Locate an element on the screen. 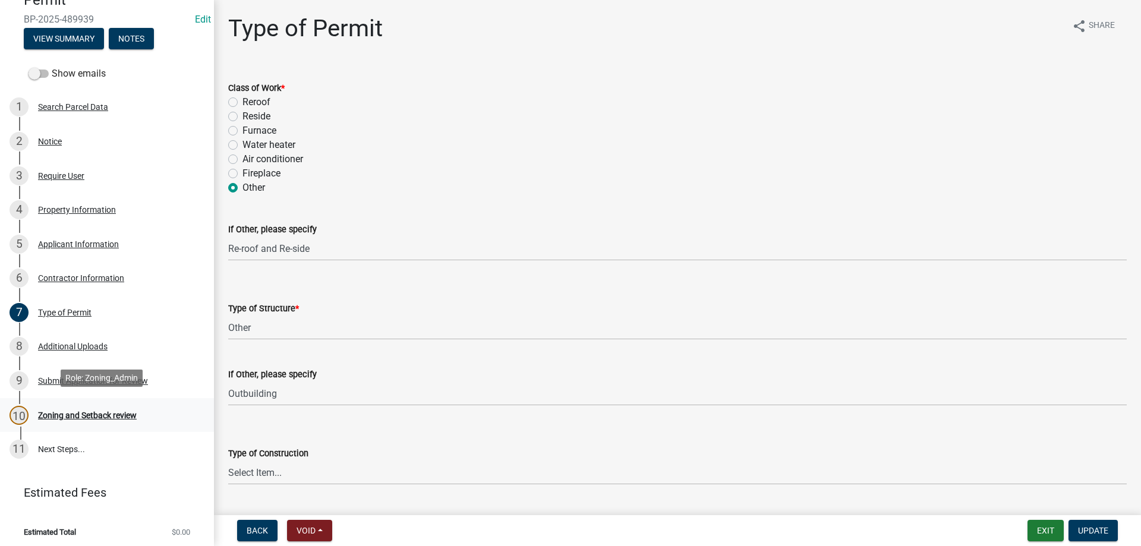  div: 2 is located at coordinates (19, 141).